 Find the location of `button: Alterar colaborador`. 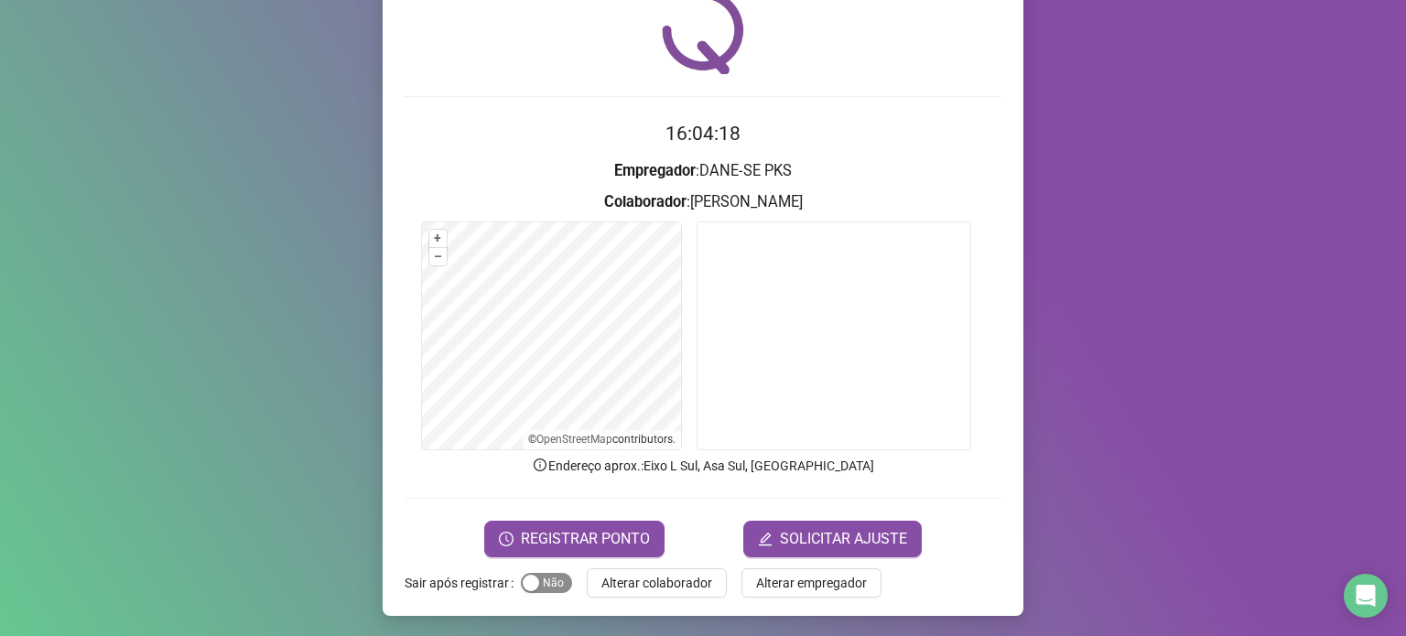

button: Alterar colaborador is located at coordinates (657, 583).